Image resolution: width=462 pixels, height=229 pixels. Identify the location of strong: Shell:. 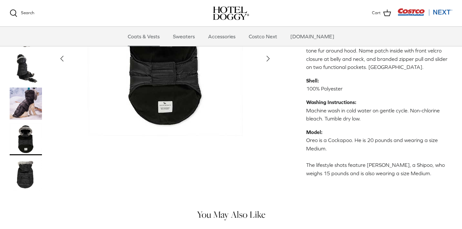
(312, 81).